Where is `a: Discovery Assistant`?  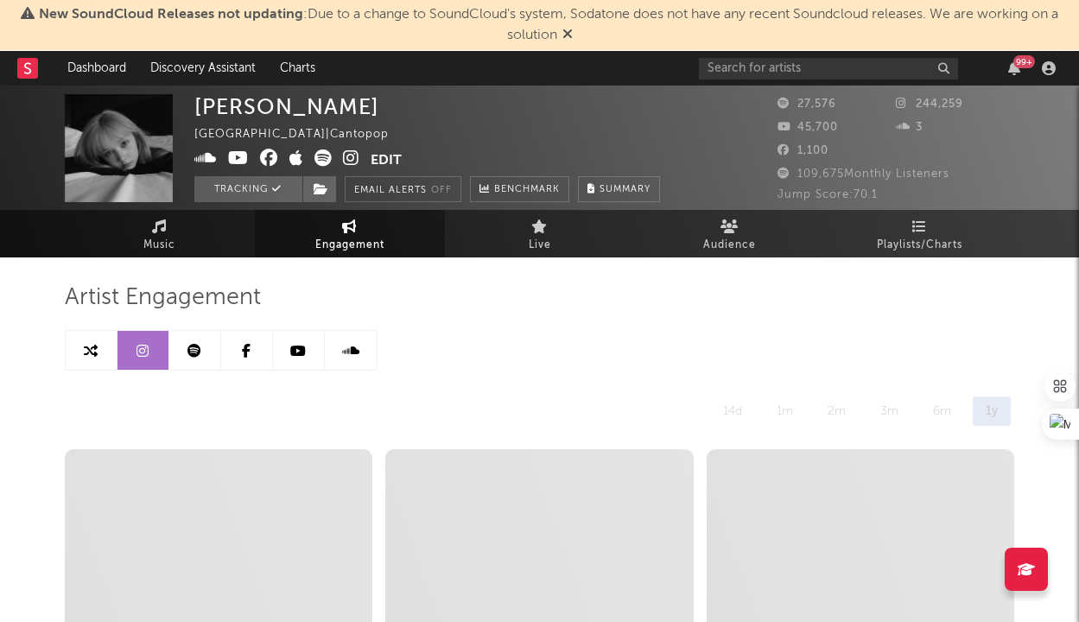 a: Discovery Assistant is located at coordinates (203, 68).